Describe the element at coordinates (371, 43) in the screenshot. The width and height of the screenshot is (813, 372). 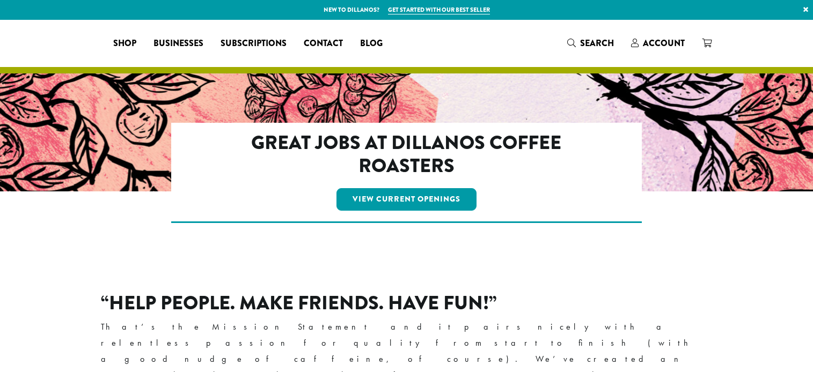
I see `span: Blog` at that location.